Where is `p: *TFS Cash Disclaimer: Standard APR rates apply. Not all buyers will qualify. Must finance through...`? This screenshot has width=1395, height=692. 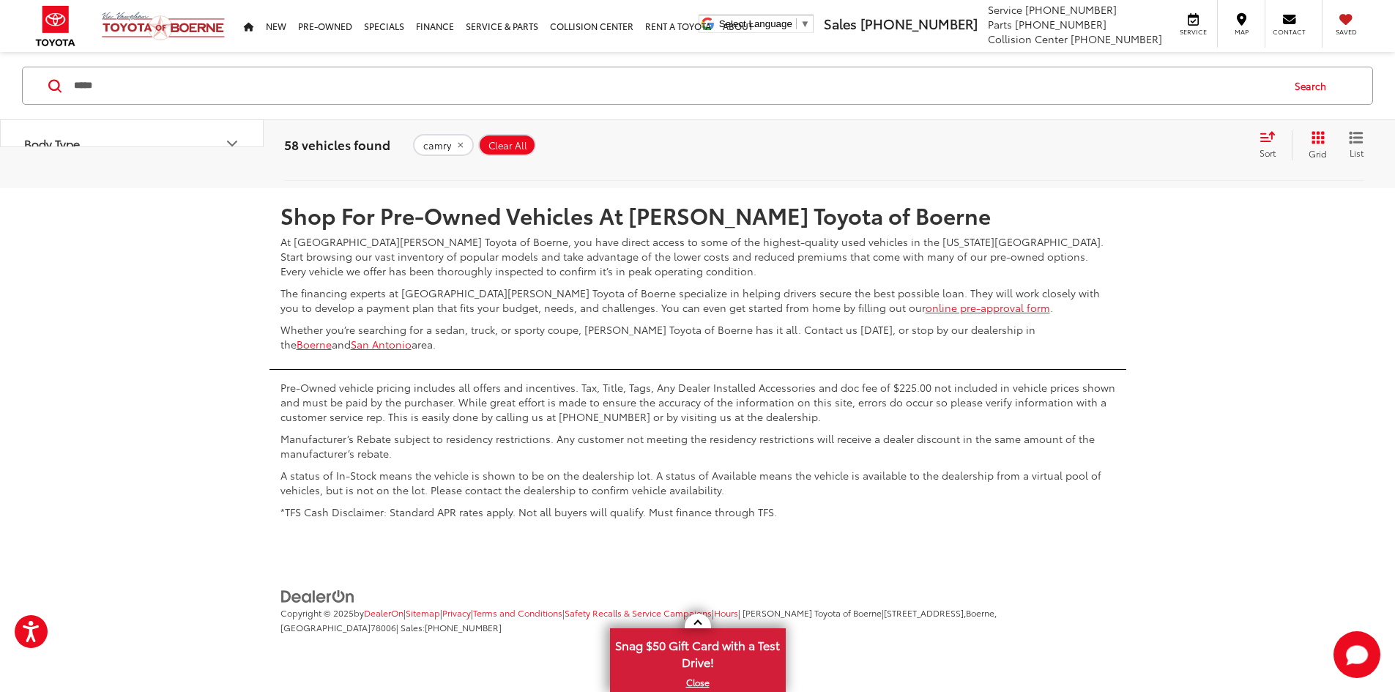 p: *TFS Cash Disclaimer: Standard APR rates apply. Not all buyers will qualify. Must finance through... is located at coordinates (698, 512).